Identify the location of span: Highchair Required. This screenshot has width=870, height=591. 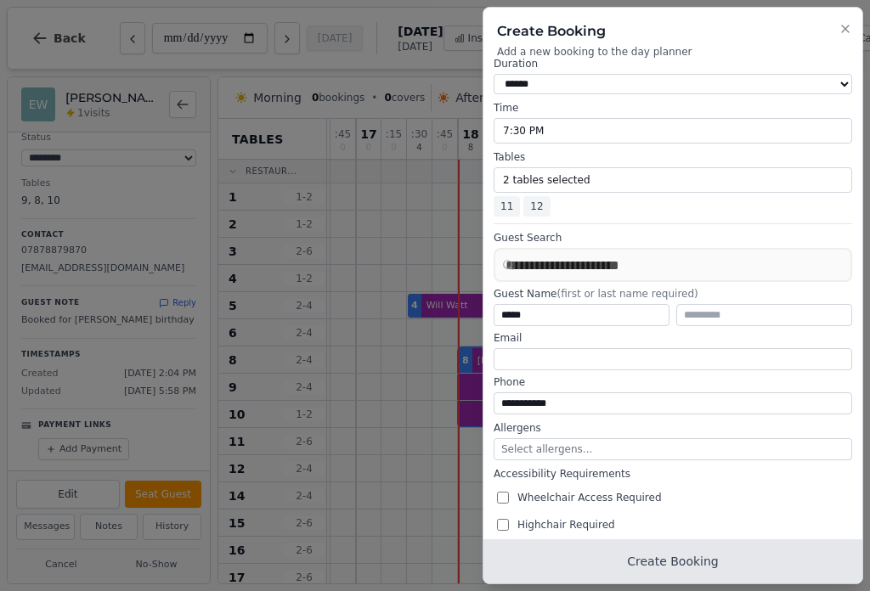
(566, 525).